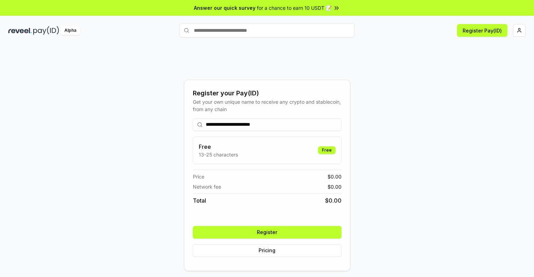  Describe the element at coordinates (70, 30) in the screenshot. I see `div: Alpha` at that location.